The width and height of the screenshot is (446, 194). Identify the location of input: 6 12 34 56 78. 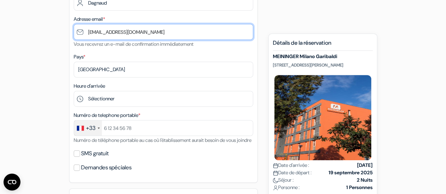
(163, 128).